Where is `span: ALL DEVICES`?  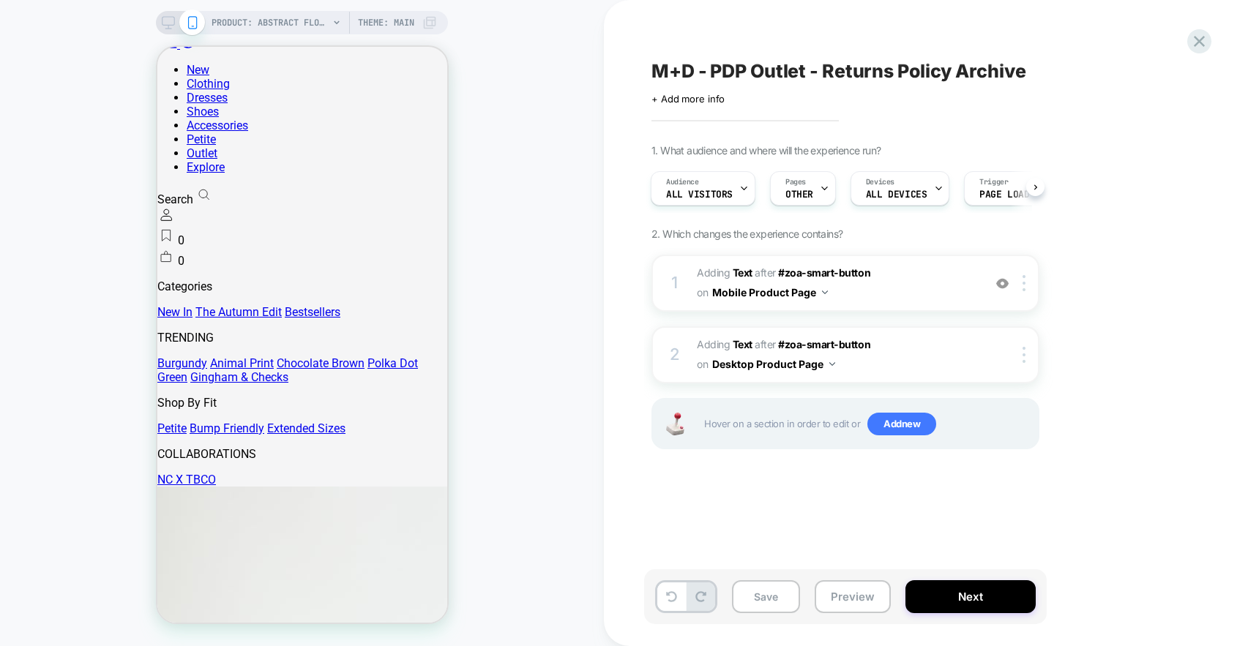
span: ALL DEVICES is located at coordinates (896, 195).